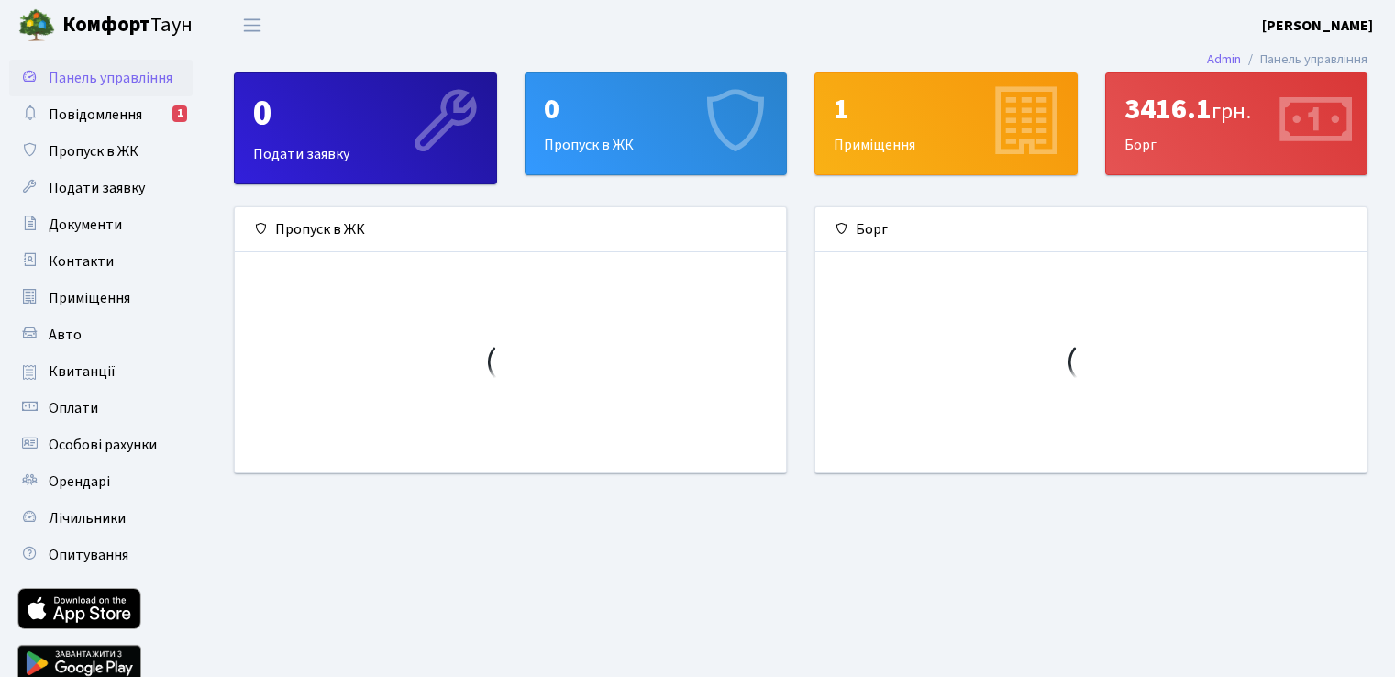 This screenshot has width=1395, height=677. Describe the element at coordinates (365, 128) in the screenshot. I see `a: 0Подати заявку` at that location.